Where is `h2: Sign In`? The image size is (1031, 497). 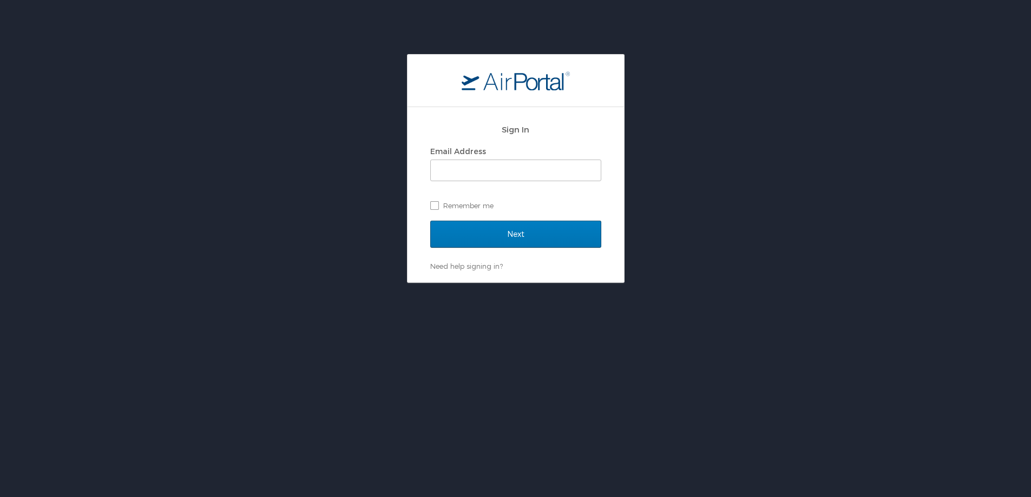
h2: Sign In is located at coordinates (516, 129).